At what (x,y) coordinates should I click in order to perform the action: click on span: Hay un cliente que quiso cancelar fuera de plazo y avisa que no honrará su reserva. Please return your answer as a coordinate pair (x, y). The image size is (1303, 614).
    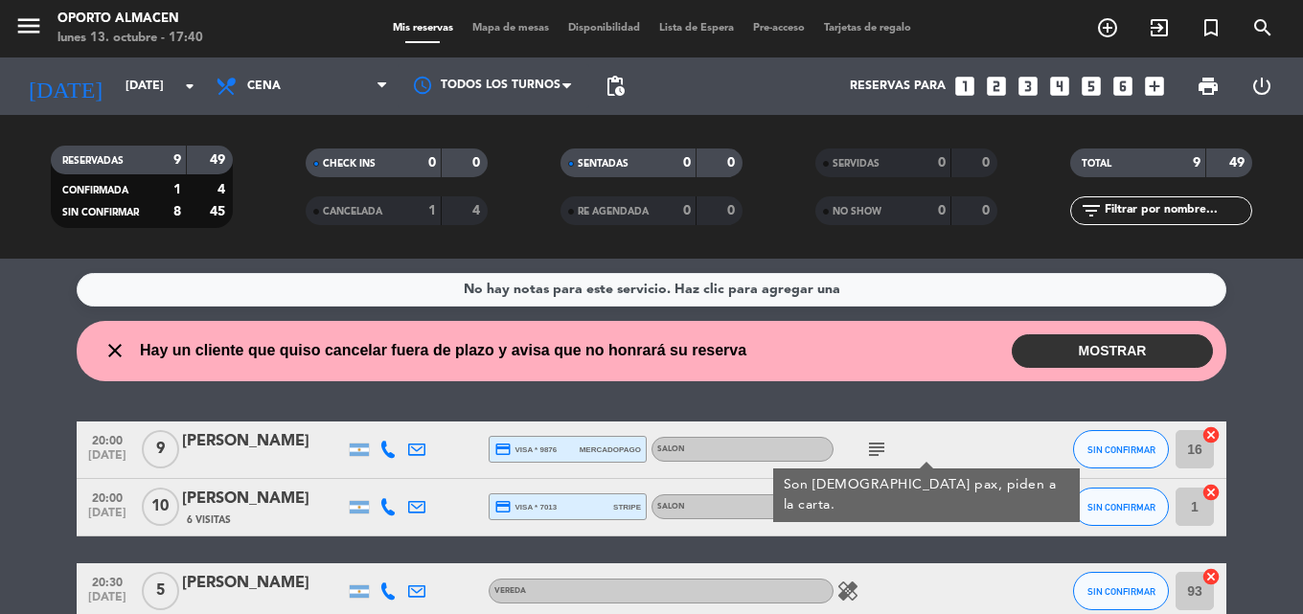
    Looking at the image, I should click on (443, 351).